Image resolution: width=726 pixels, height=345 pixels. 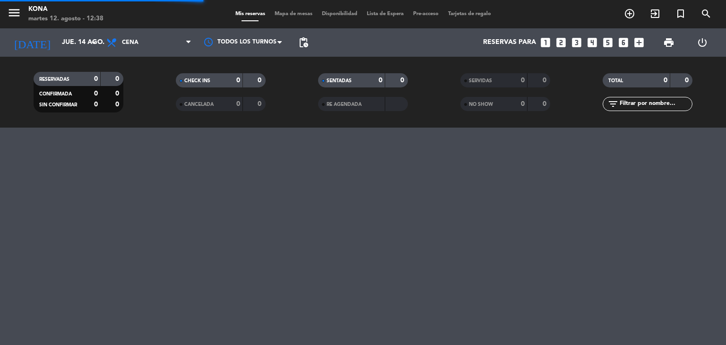 I want to click on span: Mapa de mesas, so click(x=294, y=14).